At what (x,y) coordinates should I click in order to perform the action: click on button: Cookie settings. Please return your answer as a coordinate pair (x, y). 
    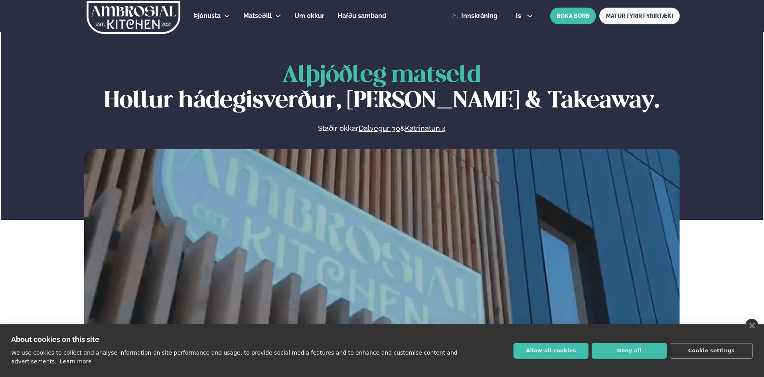
    Looking at the image, I should click on (711, 351).